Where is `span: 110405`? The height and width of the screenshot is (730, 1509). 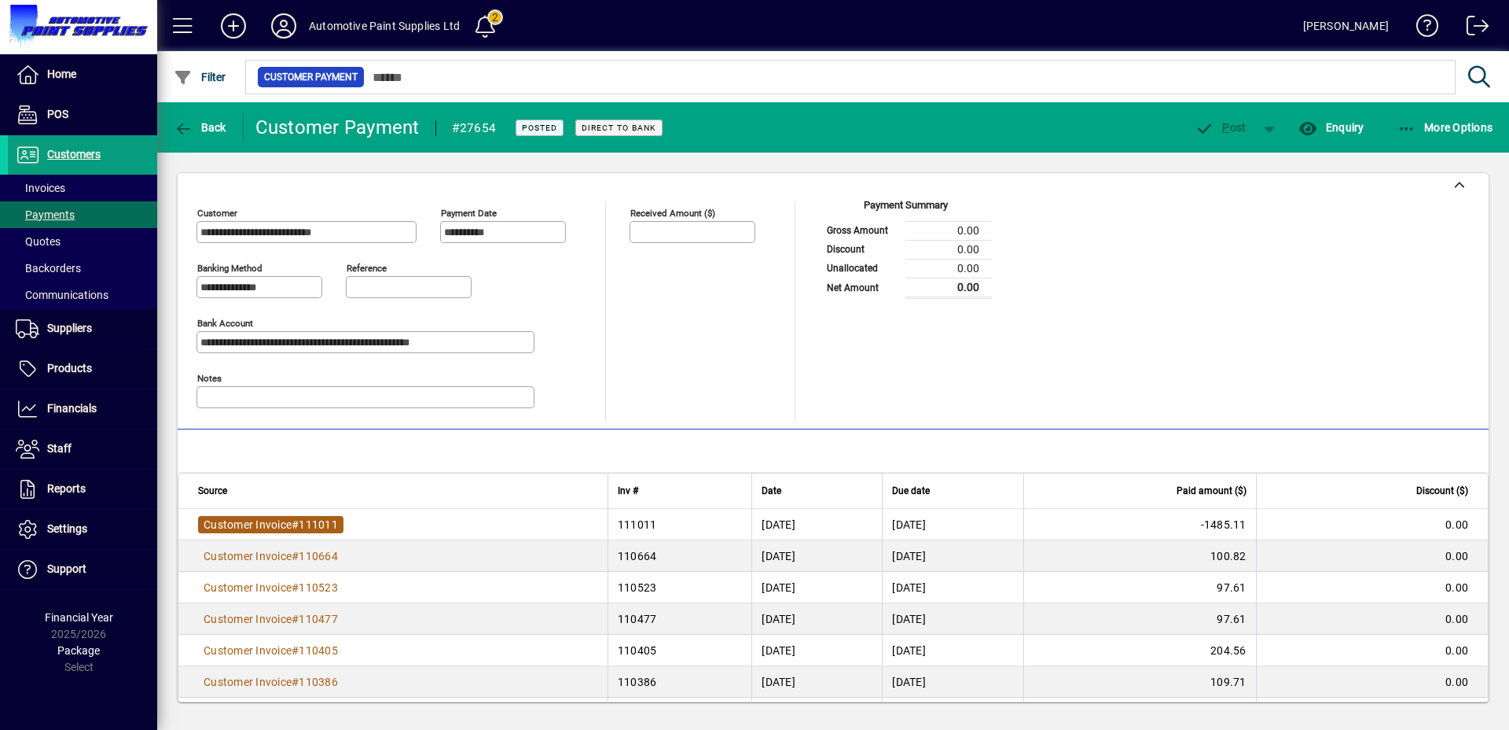
span: 110405 is located at coordinates (318, 650).